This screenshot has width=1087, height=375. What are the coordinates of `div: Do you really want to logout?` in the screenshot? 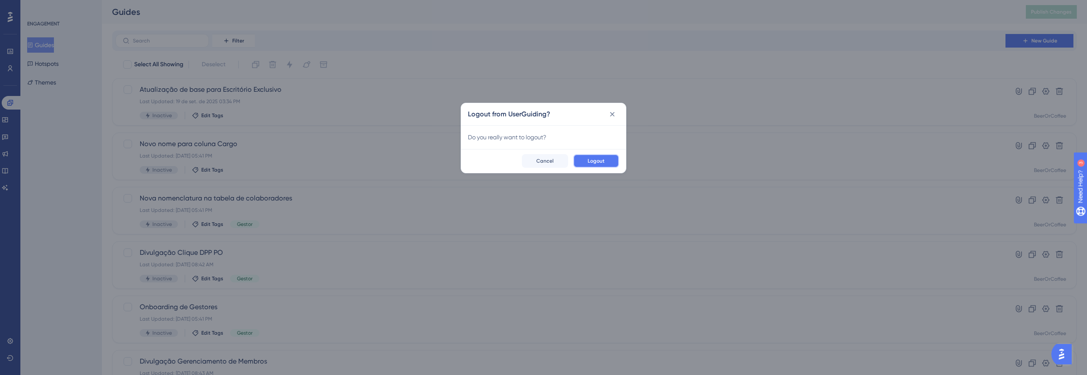 It's located at (544, 137).